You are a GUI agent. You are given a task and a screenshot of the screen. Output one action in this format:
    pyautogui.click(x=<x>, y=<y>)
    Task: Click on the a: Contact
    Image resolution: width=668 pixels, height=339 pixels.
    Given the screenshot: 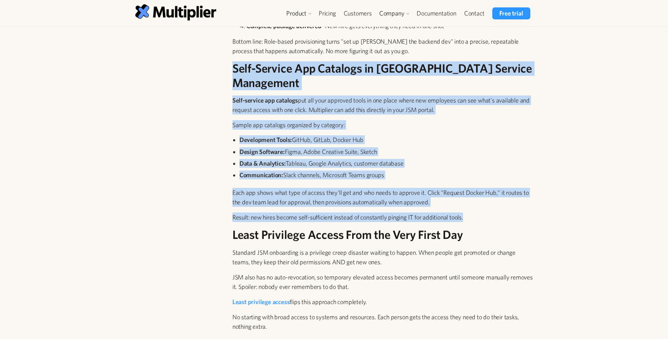 What is the action you would take?
    pyautogui.click(x=474, y=13)
    